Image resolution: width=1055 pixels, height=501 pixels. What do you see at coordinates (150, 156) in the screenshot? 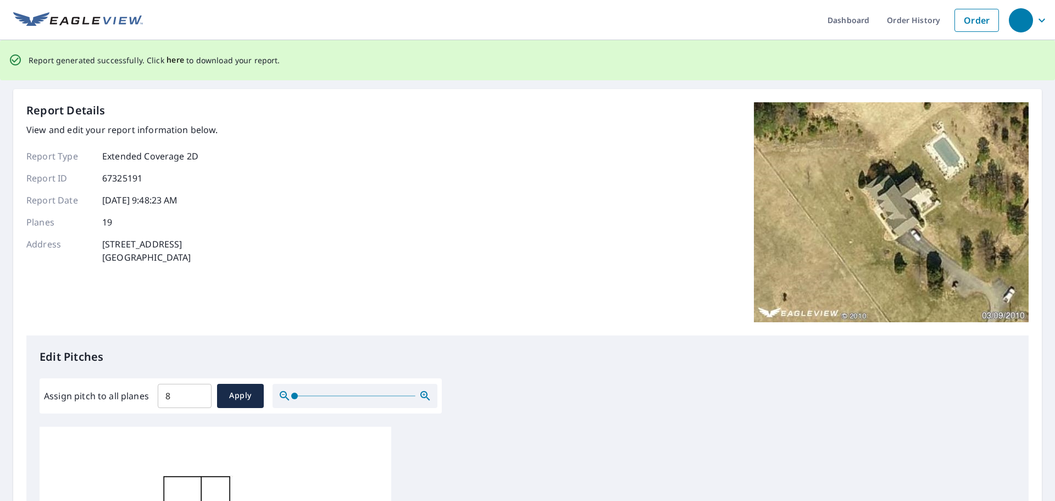
I see `p: Extended Coverage 2D` at bounding box center [150, 156].